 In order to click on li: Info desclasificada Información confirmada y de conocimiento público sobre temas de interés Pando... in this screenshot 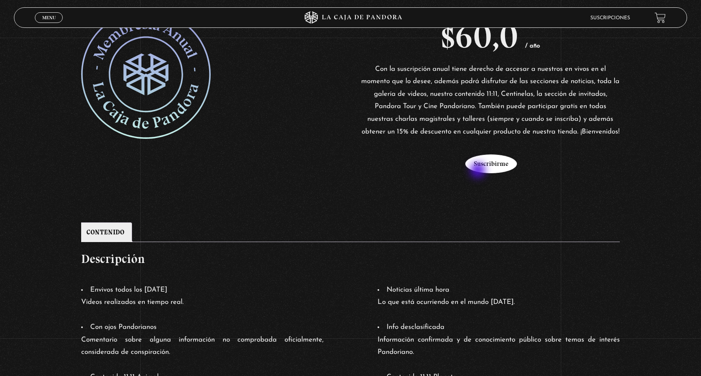, I will do `click(498, 340)`.